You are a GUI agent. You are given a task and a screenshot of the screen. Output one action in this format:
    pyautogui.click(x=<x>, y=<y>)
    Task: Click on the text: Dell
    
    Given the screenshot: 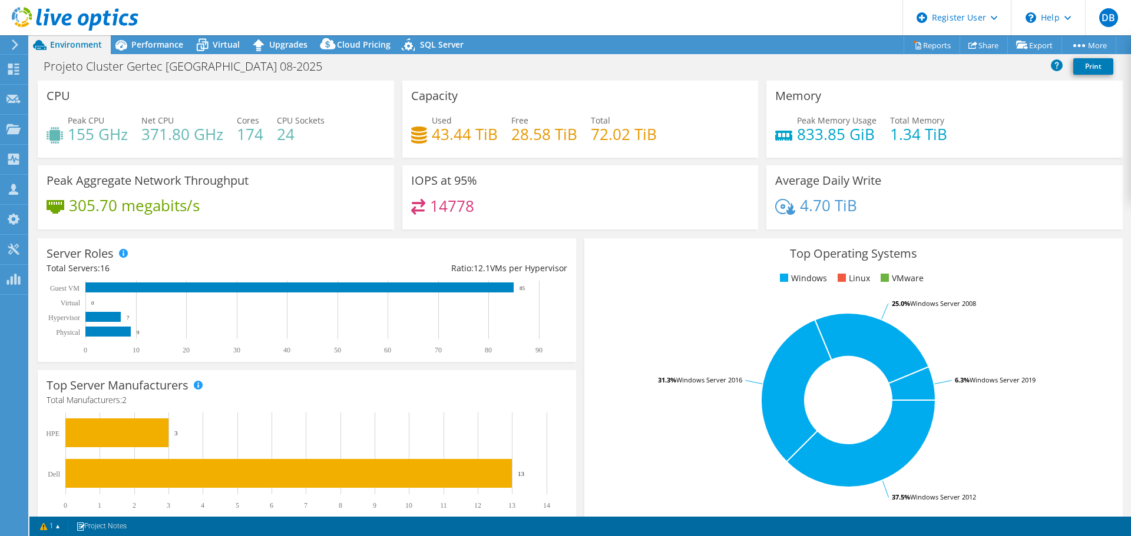 What is the action you would take?
    pyautogui.click(x=54, y=475)
    